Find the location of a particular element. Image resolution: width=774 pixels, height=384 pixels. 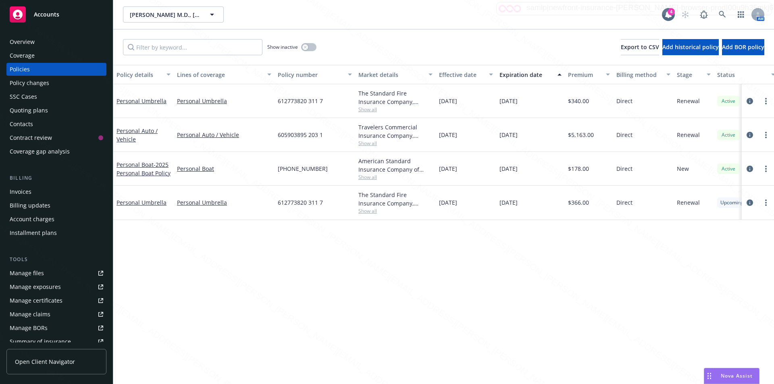

a: Coverage is located at coordinates (56, 56).